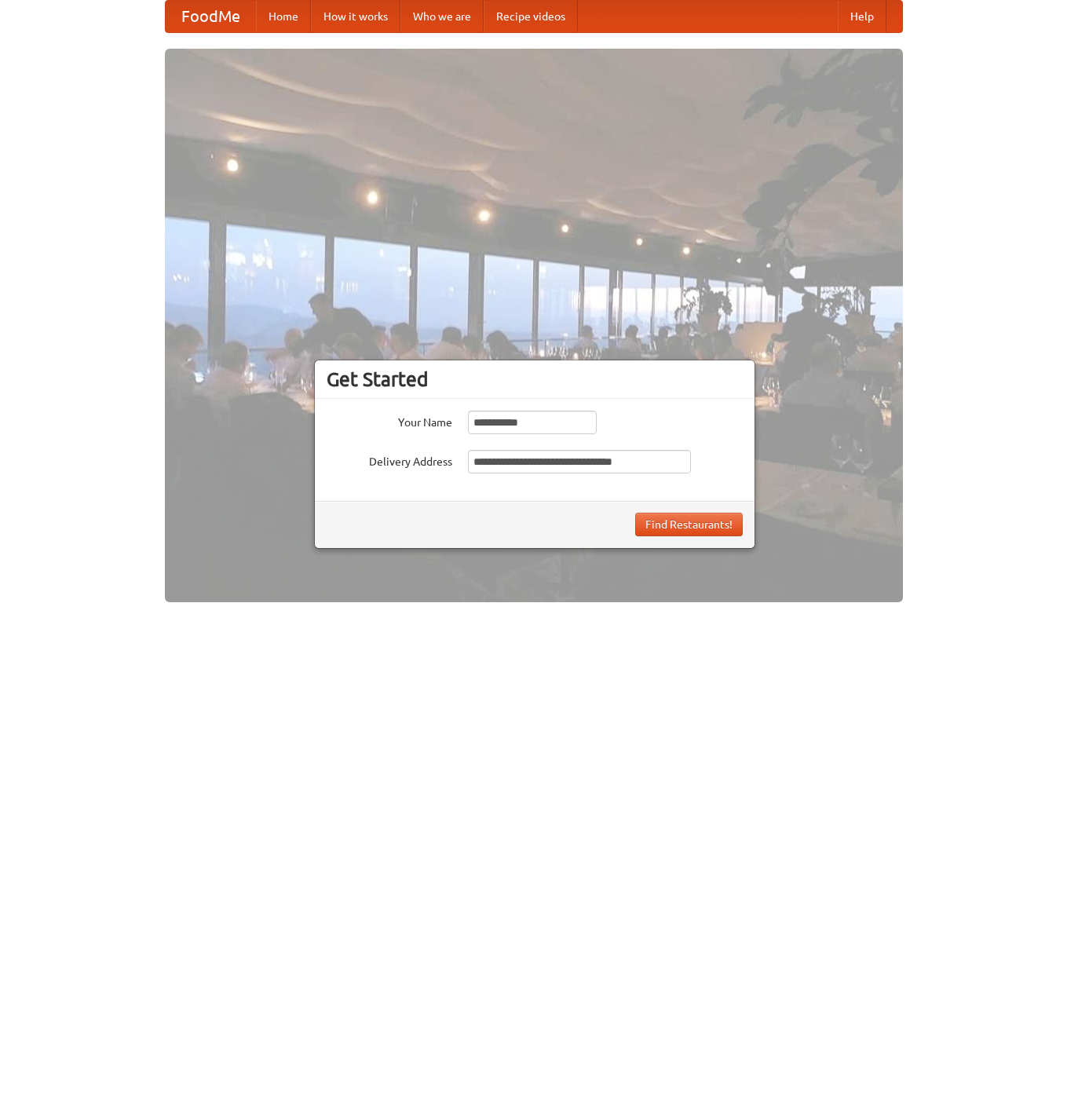  I want to click on a: FoodMe, so click(210, 16).